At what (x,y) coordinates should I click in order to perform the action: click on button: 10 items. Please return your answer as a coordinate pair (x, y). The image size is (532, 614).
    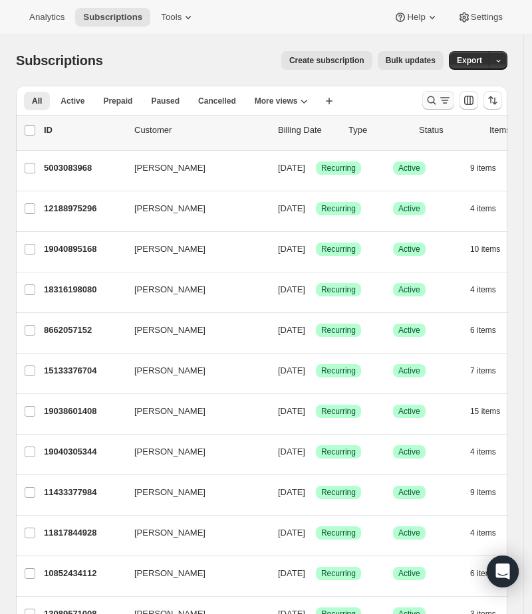
    Looking at the image, I should click on (492, 249).